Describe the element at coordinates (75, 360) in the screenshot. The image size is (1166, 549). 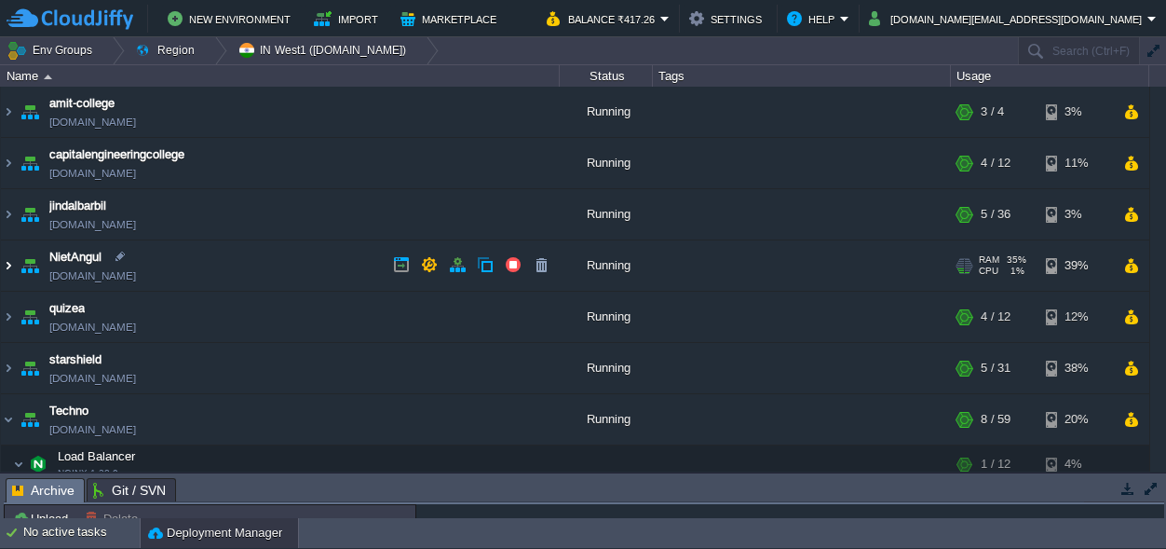
I see `a: starshield` at that location.